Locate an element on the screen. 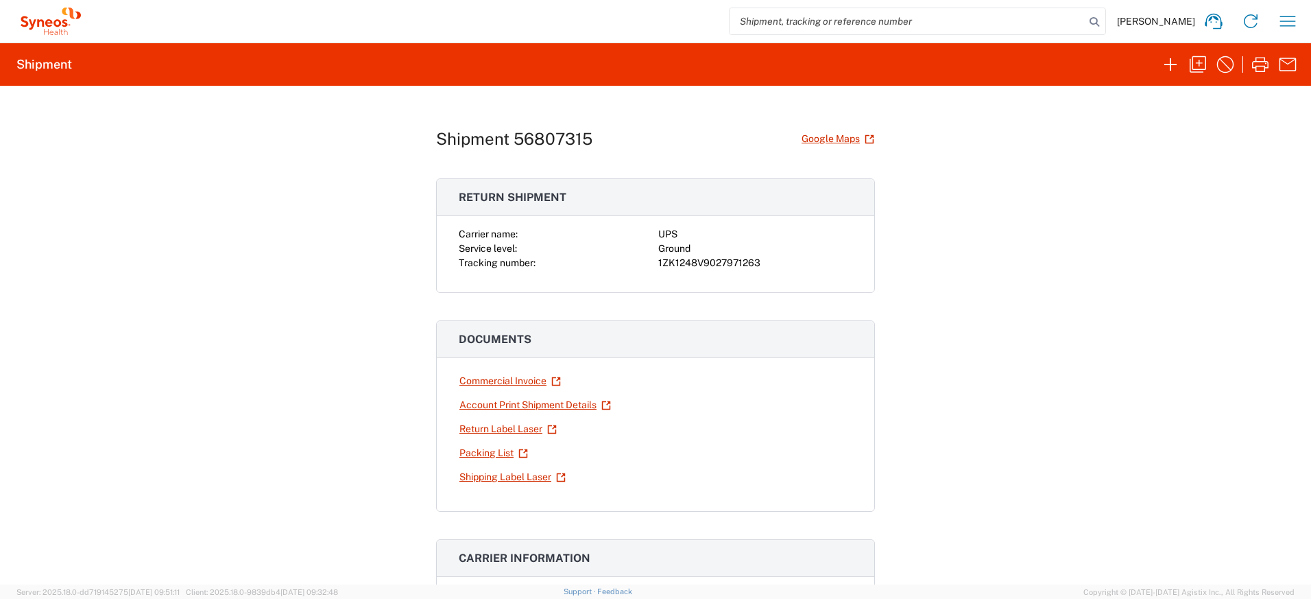  span: Client: 2025.18.0-9839db4 is located at coordinates (262, 592).